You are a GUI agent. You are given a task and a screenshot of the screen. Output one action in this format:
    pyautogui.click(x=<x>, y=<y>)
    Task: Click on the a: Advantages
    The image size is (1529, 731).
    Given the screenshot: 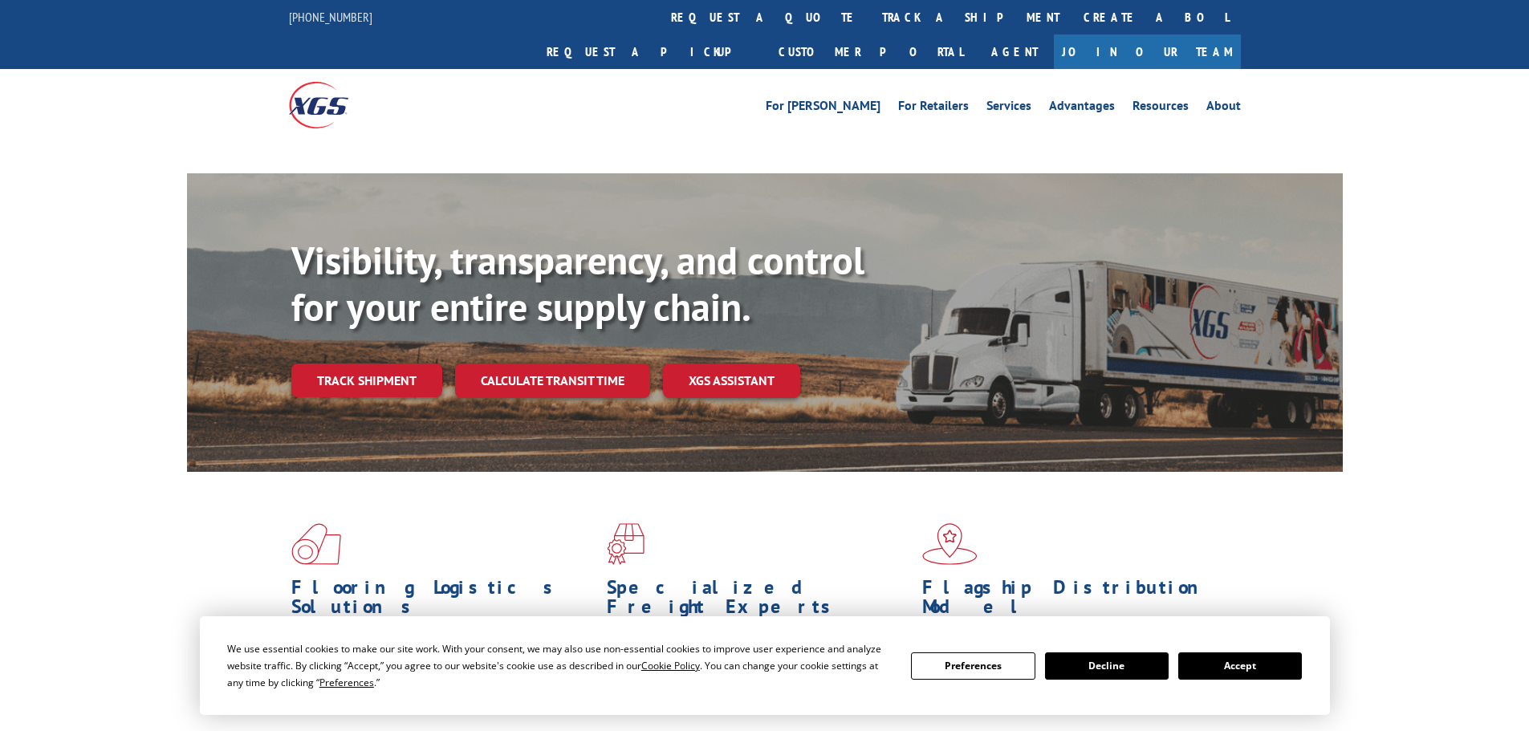 What is the action you would take?
    pyautogui.click(x=1082, y=108)
    